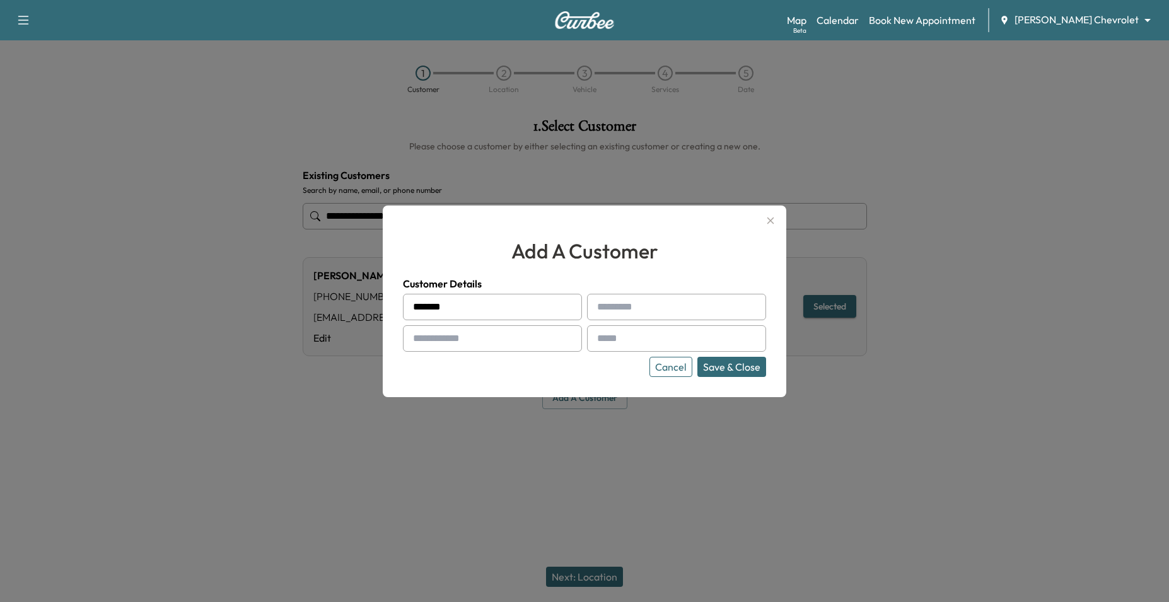 The image size is (1169, 602). What do you see at coordinates (585, 284) in the screenshot?
I see `h4: Customer Details` at bounding box center [585, 284].